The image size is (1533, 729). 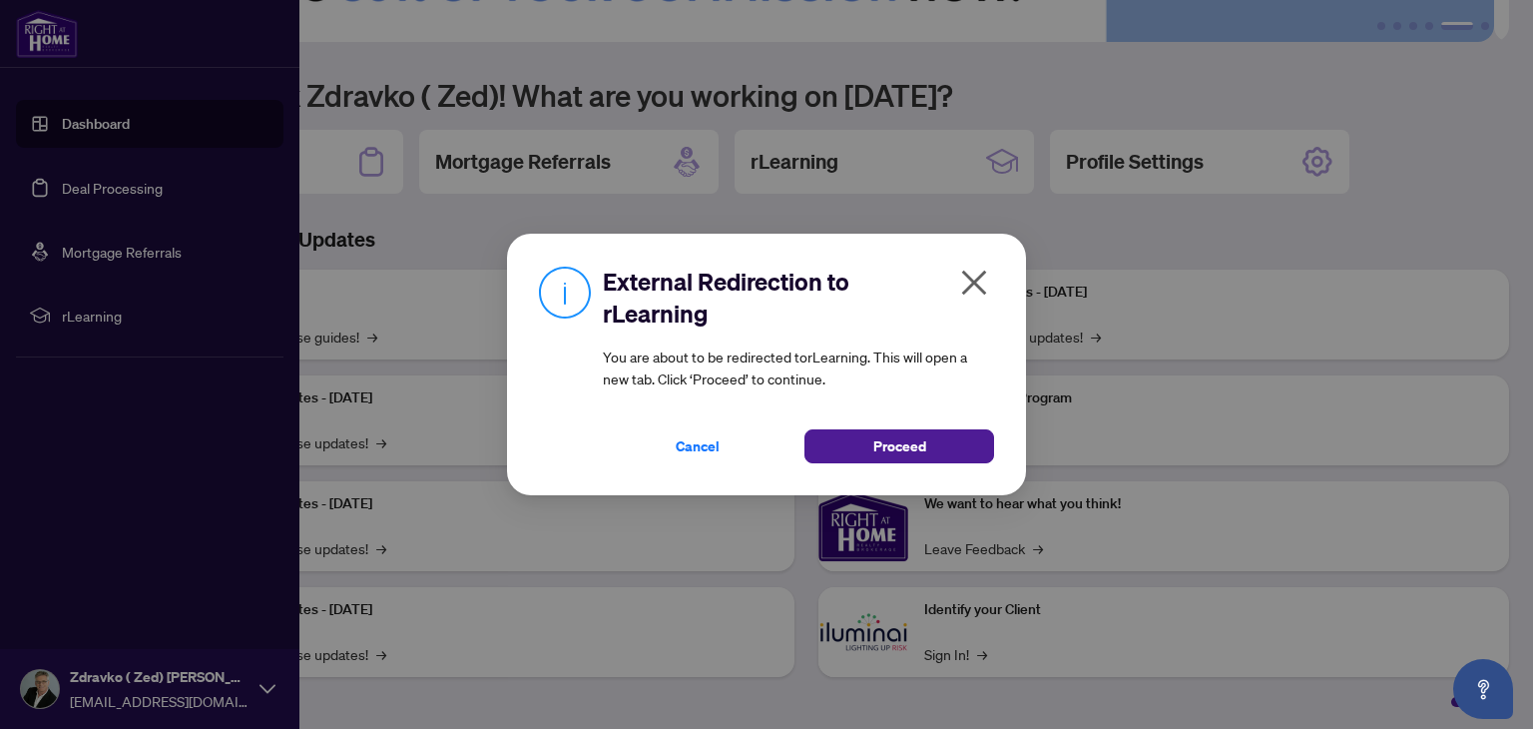 What do you see at coordinates (565, 292) in the screenshot?
I see `img: Info Icon` at bounding box center [565, 292].